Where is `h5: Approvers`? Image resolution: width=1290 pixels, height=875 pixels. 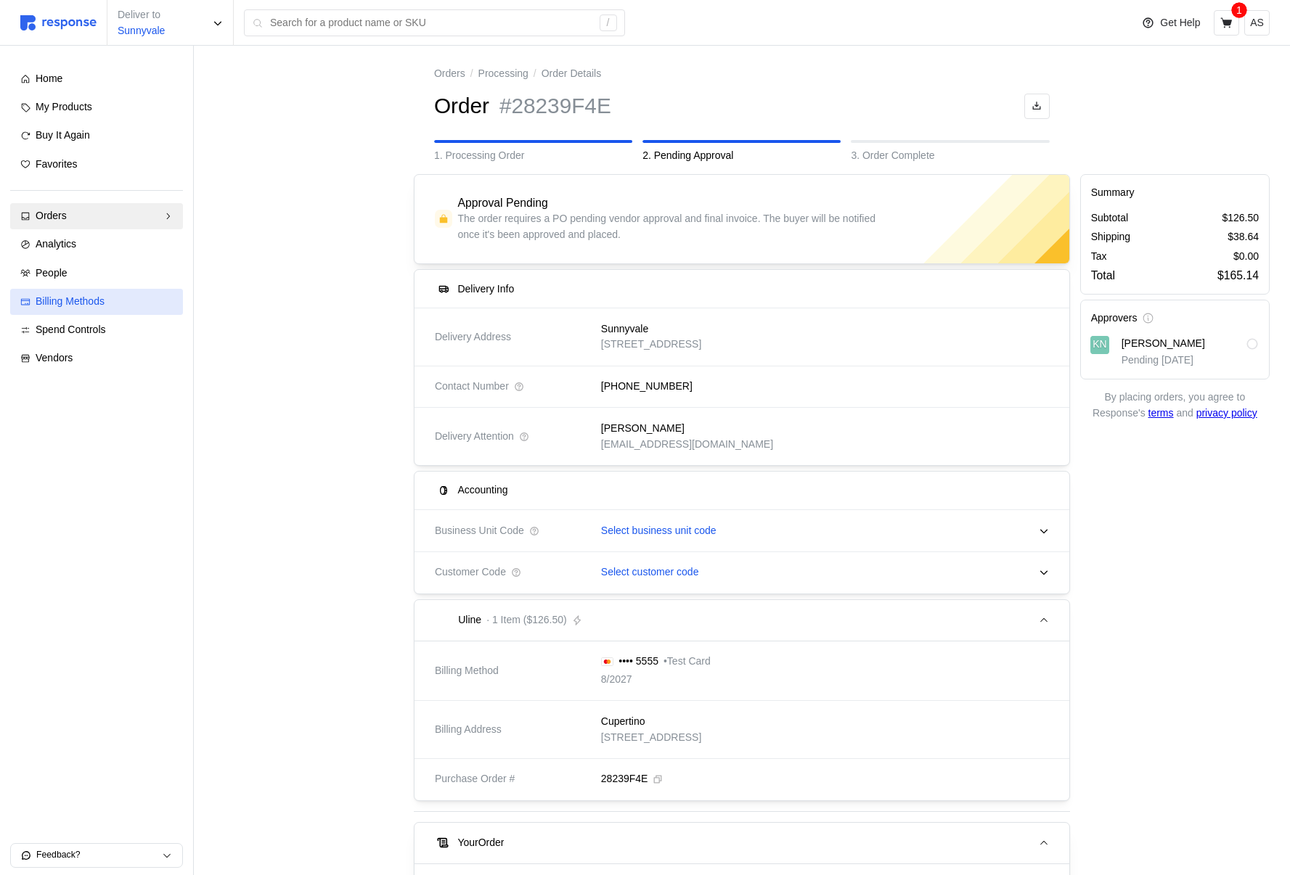
h5: Approvers is located at coordinates (1114, 318).